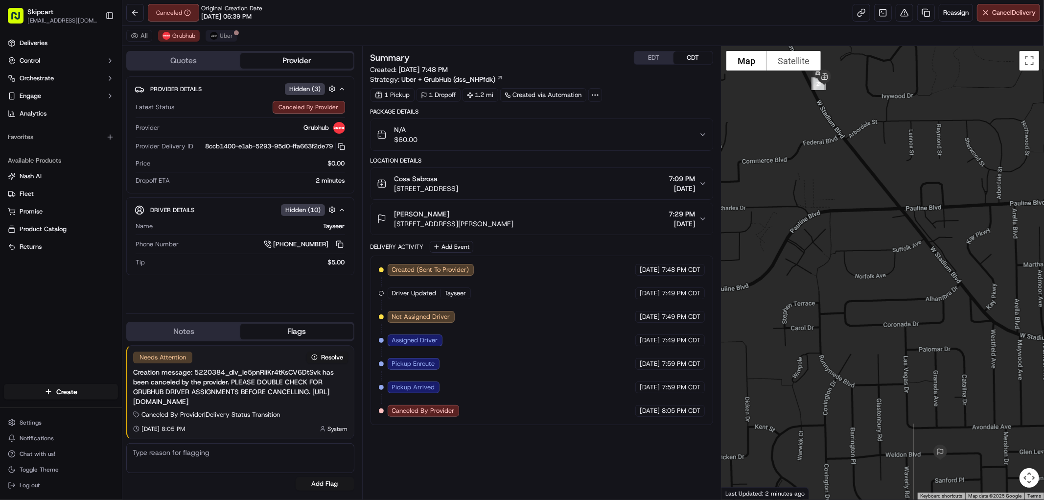 The height and width of the screenshot is (500, 1044). I want to click on img: 1736555255976-a54dd68f-1ca7-489b-9aae-adbdc363a1c4, so click(19, 102).